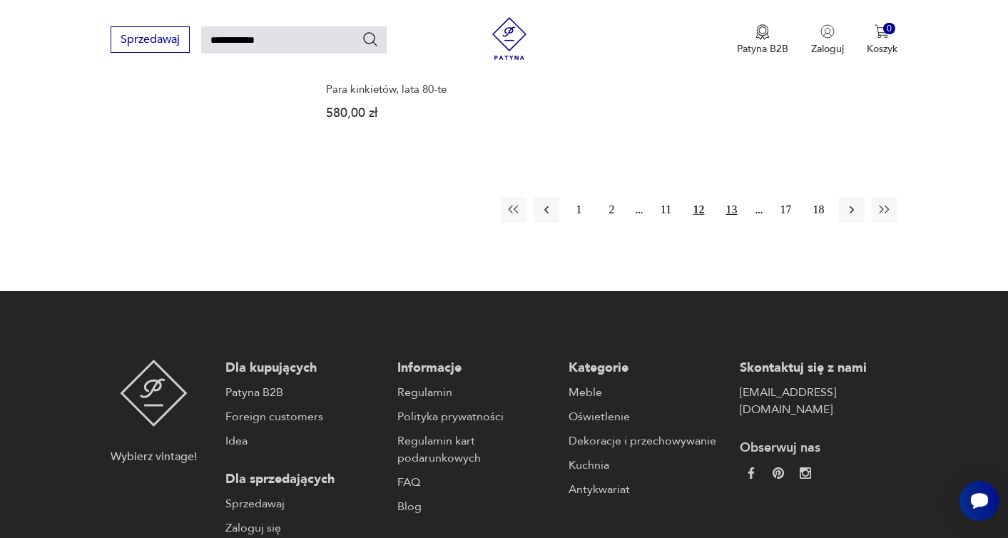 The width and height of the screenshot is (1008, 538). I want to click on img: Ikona koszyka, so click(882, 31).